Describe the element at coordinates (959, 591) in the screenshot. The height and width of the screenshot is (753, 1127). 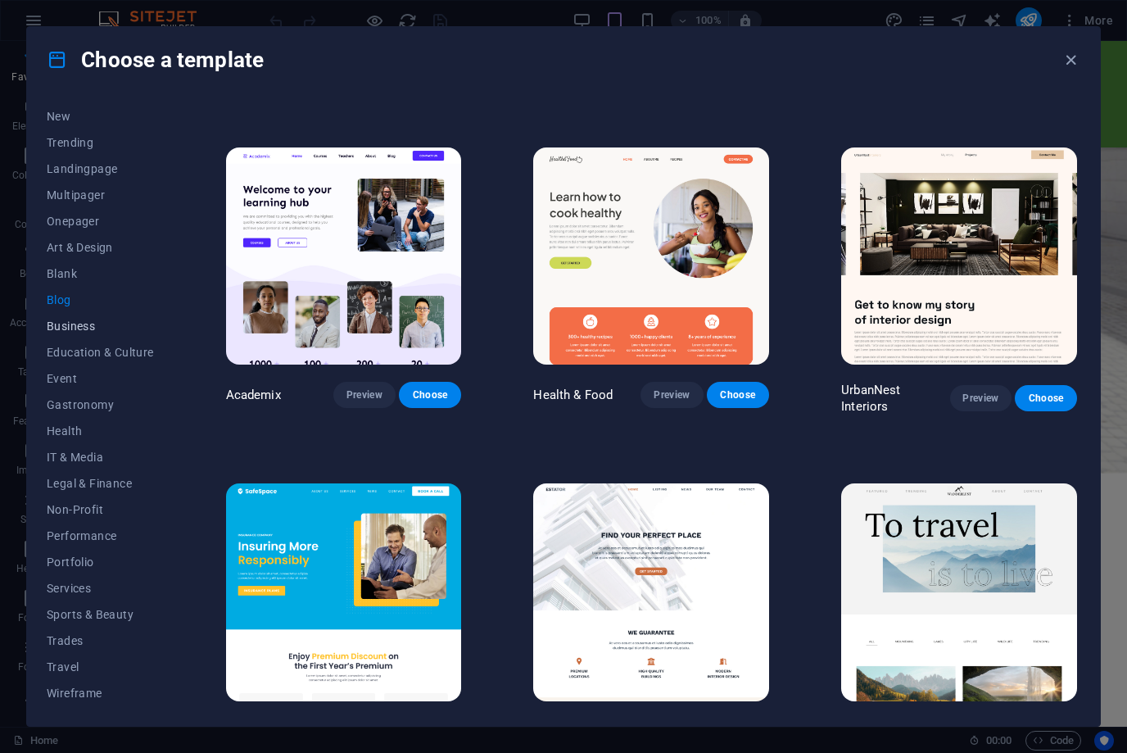
I see `img: Wanderlust` at that location.